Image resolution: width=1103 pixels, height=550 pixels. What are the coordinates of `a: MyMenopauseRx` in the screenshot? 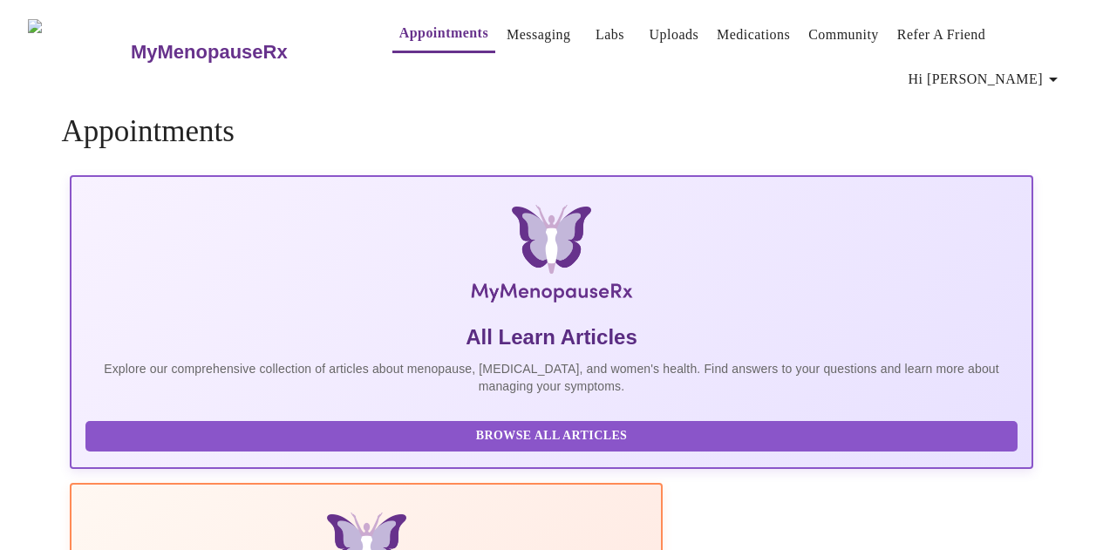 It's located at (242, 52).